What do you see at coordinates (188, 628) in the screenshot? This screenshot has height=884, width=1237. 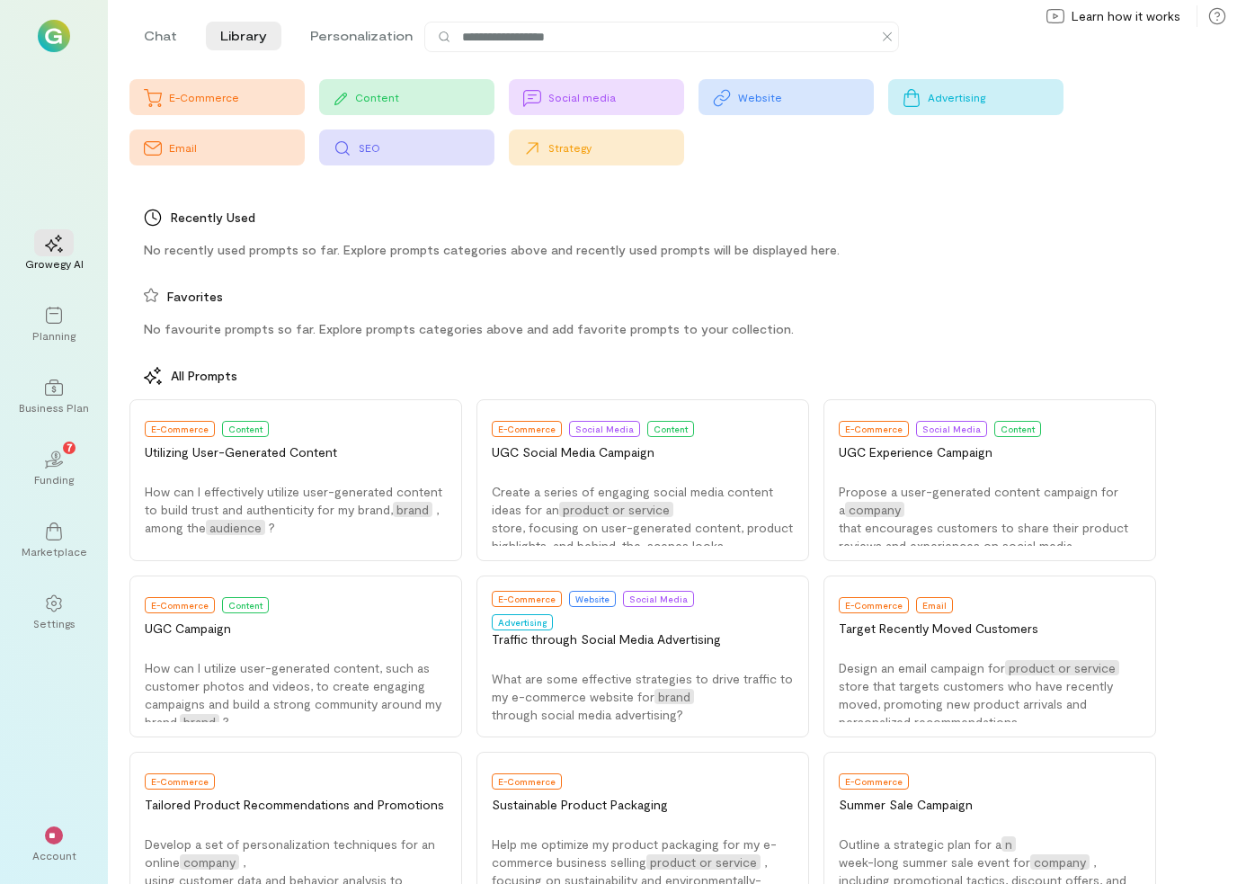 I see `span: UGC Campaign` at bounding box center [188, 628].